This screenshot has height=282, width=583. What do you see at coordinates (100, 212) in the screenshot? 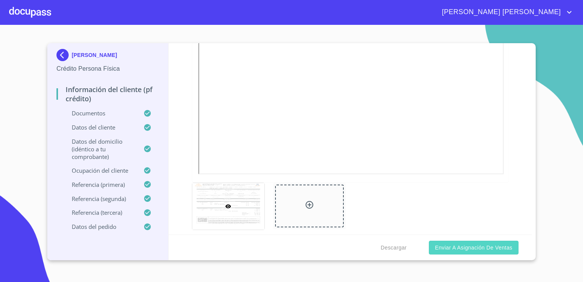
I see `p: Referencia (tercera)` at bounding box center [100, 212].